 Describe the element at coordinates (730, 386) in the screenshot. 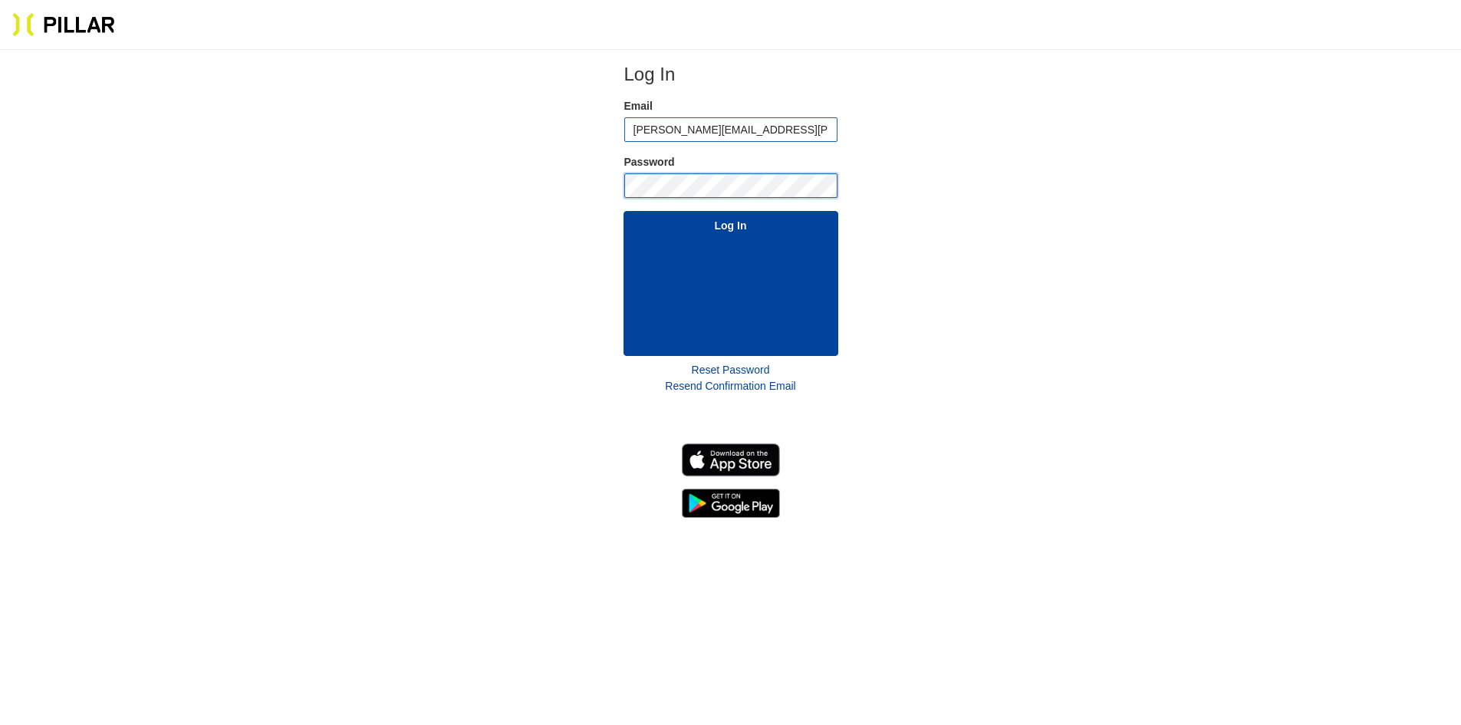

I see `a: Resend Confirmation Email` at that location.